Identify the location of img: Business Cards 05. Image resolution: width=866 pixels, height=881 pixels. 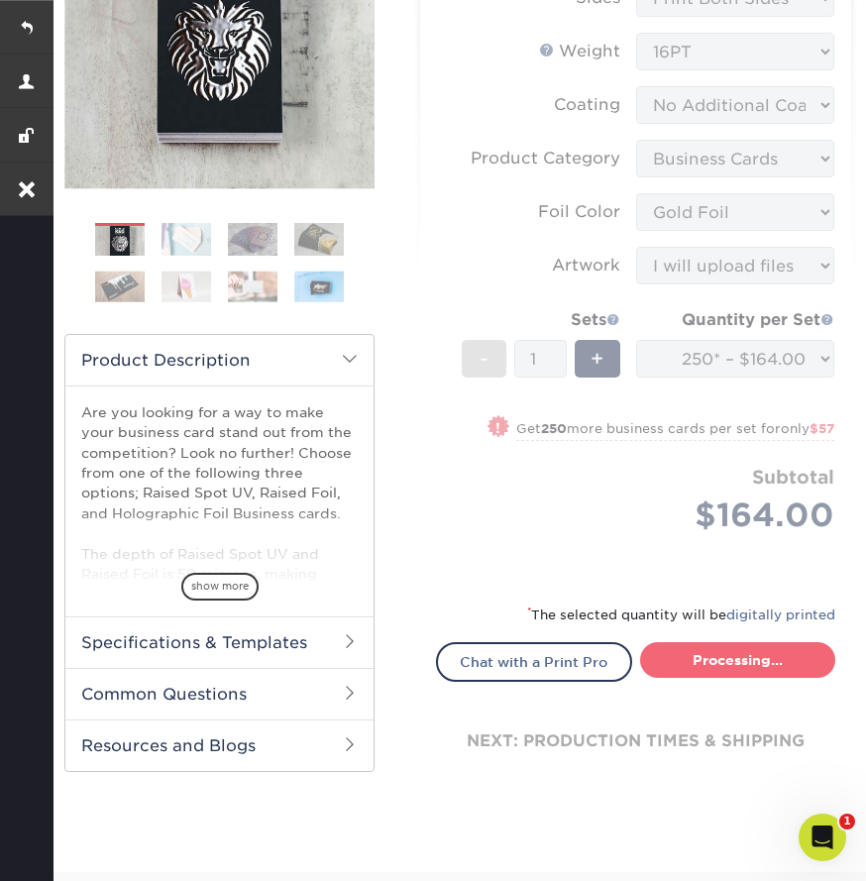
(120, 286).